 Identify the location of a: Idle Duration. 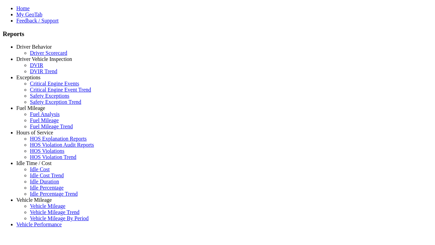
(45, 181).